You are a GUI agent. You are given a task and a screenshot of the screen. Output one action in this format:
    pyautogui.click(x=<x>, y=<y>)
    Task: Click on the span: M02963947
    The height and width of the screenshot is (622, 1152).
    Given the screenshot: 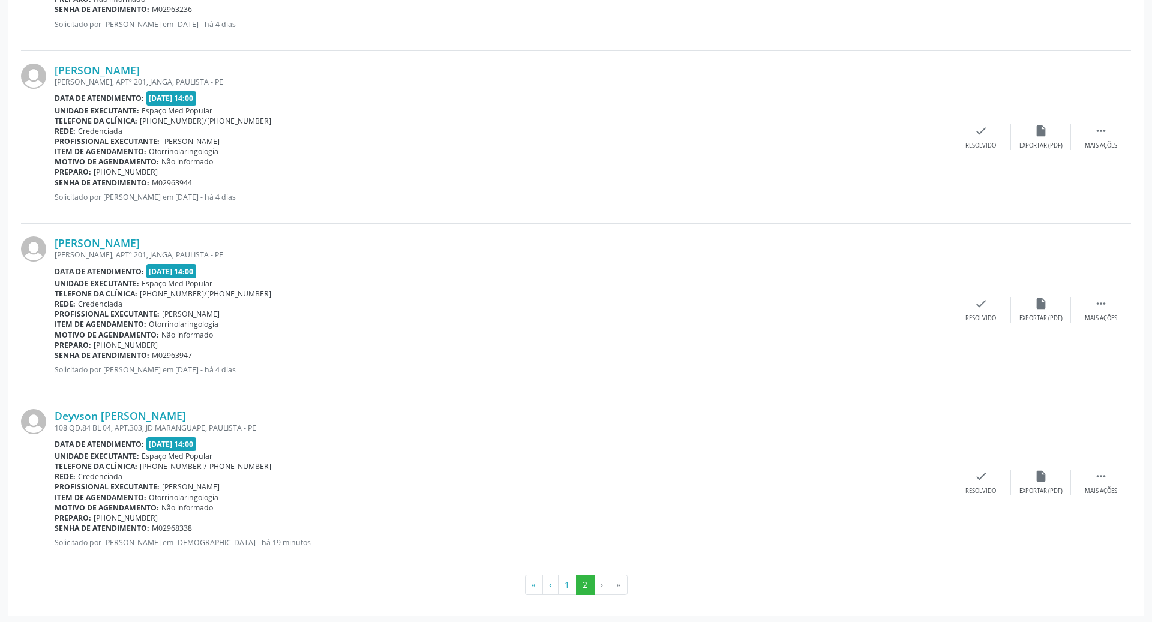 What is the action you would take?
    pyautogui.click(x=172, y=355)
    